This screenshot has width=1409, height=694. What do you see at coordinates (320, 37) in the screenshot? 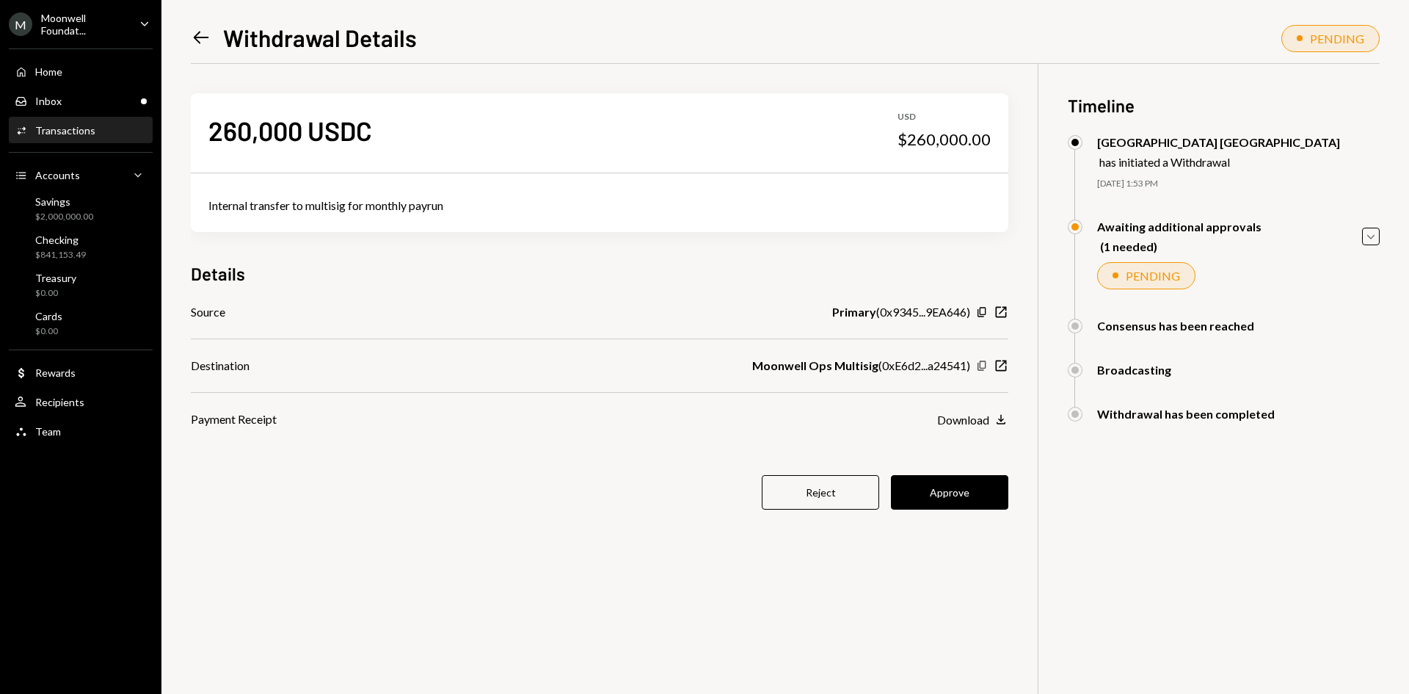
I see `h1: Withdrawal Details` at bounding box center [320, 37].